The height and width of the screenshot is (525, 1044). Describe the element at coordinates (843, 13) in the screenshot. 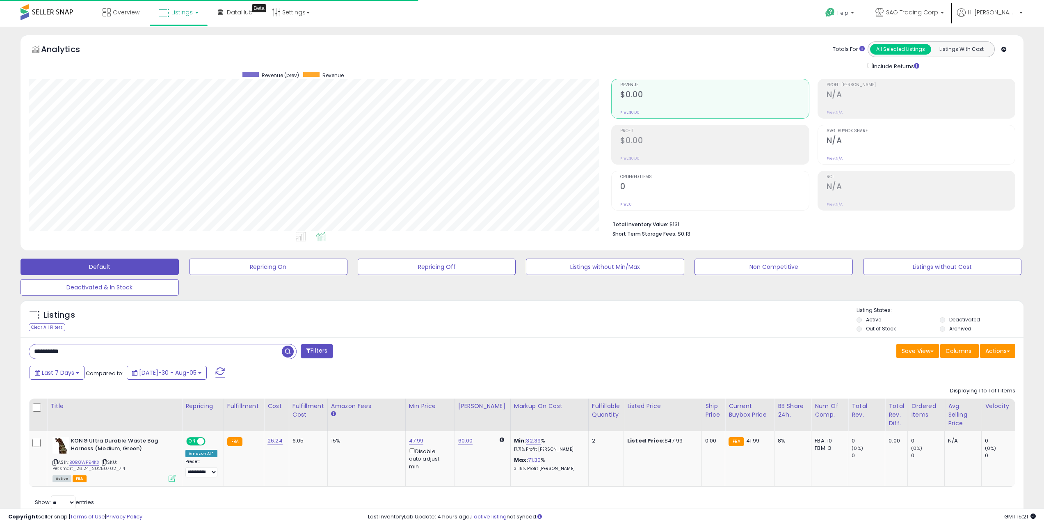

I see `span: Help` at that location.